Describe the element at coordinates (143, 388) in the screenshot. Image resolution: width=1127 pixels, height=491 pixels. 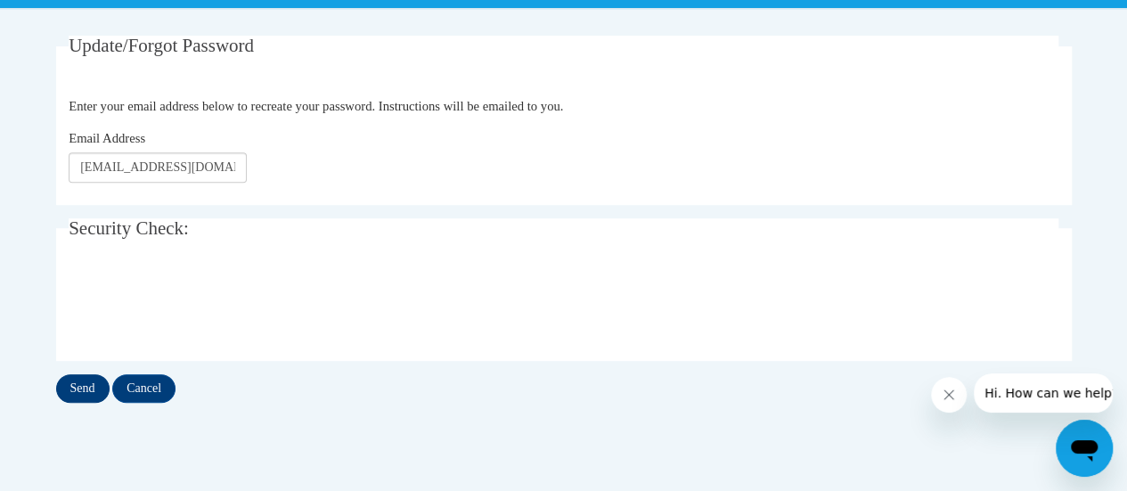
I see `input: Cancel` at that location.